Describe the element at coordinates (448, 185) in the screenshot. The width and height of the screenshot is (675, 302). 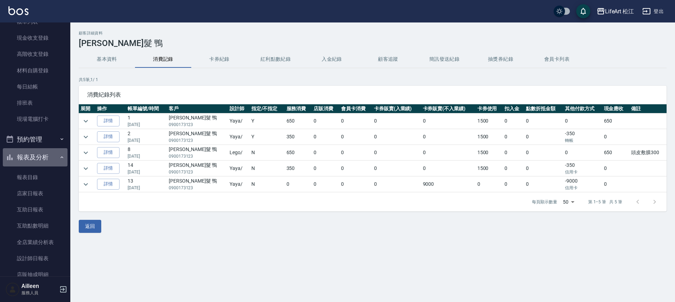
I see `td: 9000` at that location.